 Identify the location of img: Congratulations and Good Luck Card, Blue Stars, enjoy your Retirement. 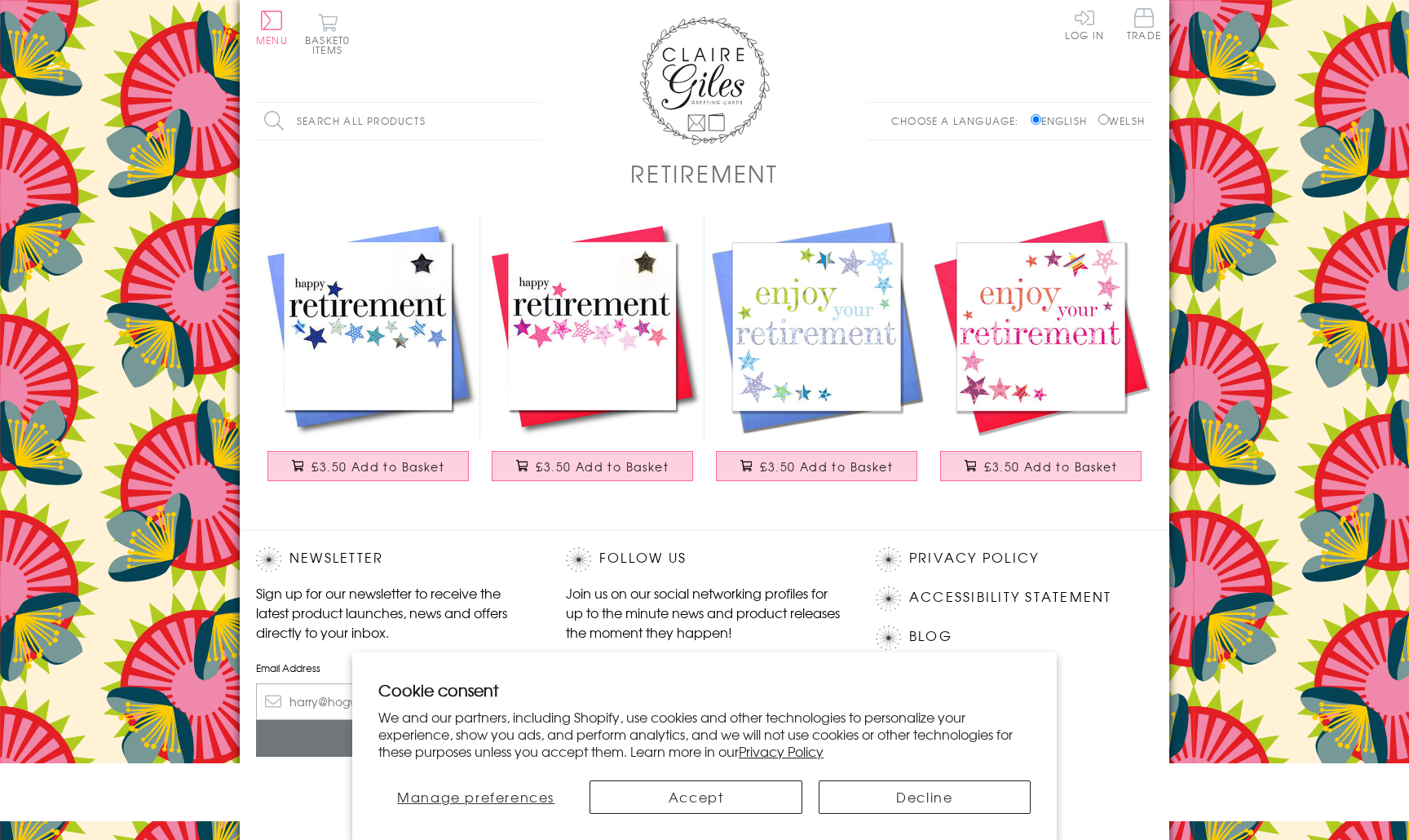
(816, 326).